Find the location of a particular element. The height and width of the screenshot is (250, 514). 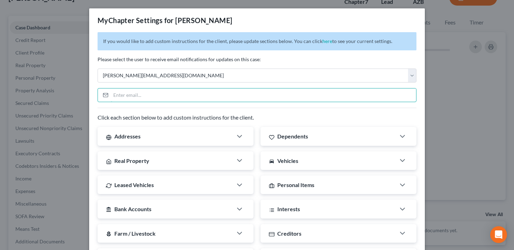

span: Bank Accounts is located at coordinates (133, 209).